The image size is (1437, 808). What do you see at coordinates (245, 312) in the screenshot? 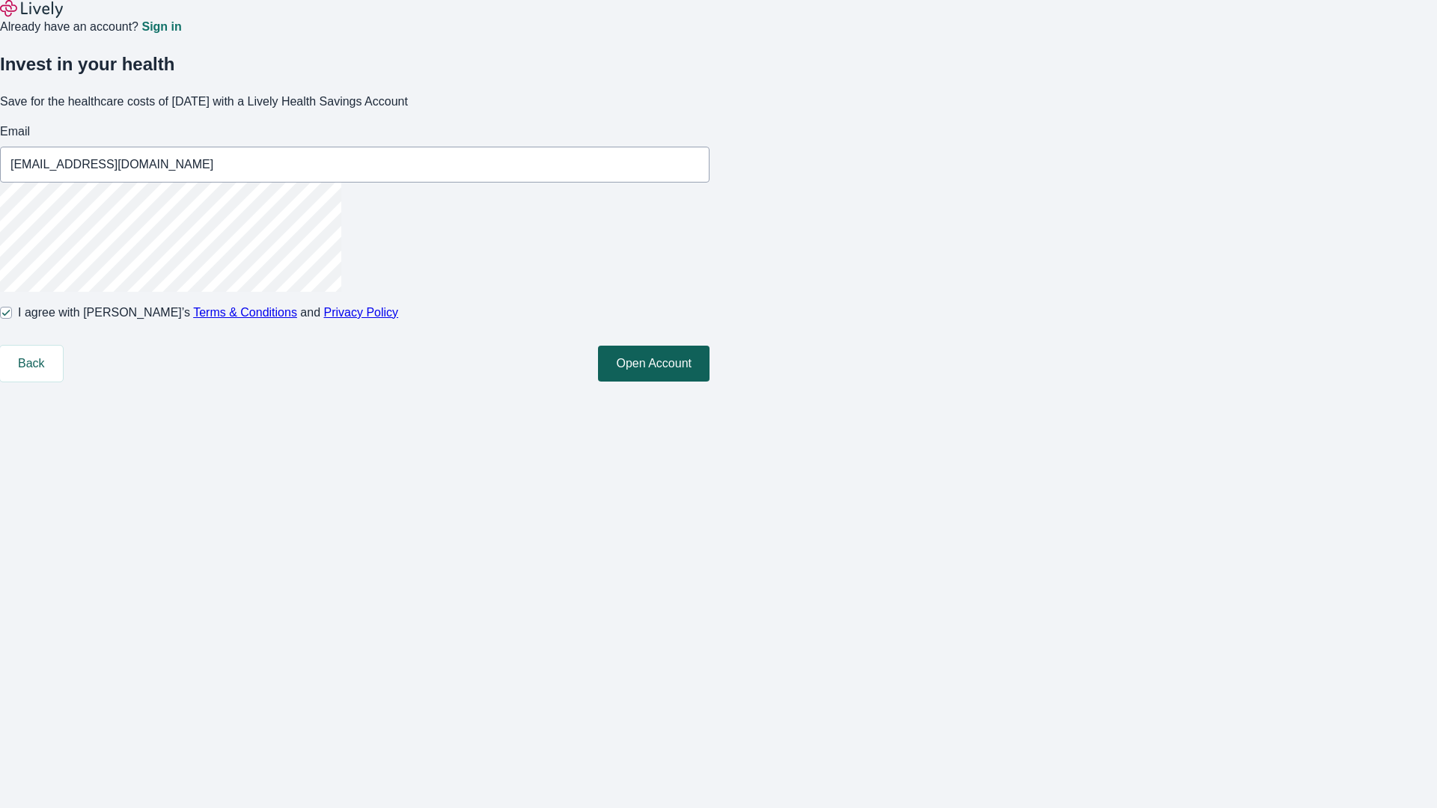
I see `a: Terms & Conditions` at bounding box center [245, 312].